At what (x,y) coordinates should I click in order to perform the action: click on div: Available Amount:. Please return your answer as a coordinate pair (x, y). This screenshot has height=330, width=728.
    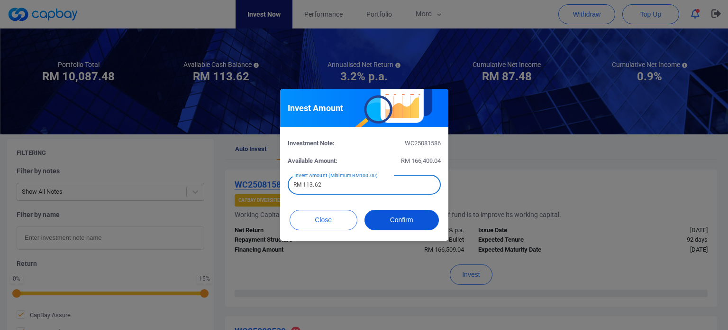
    Looking at the image, I should click on (322, 161).